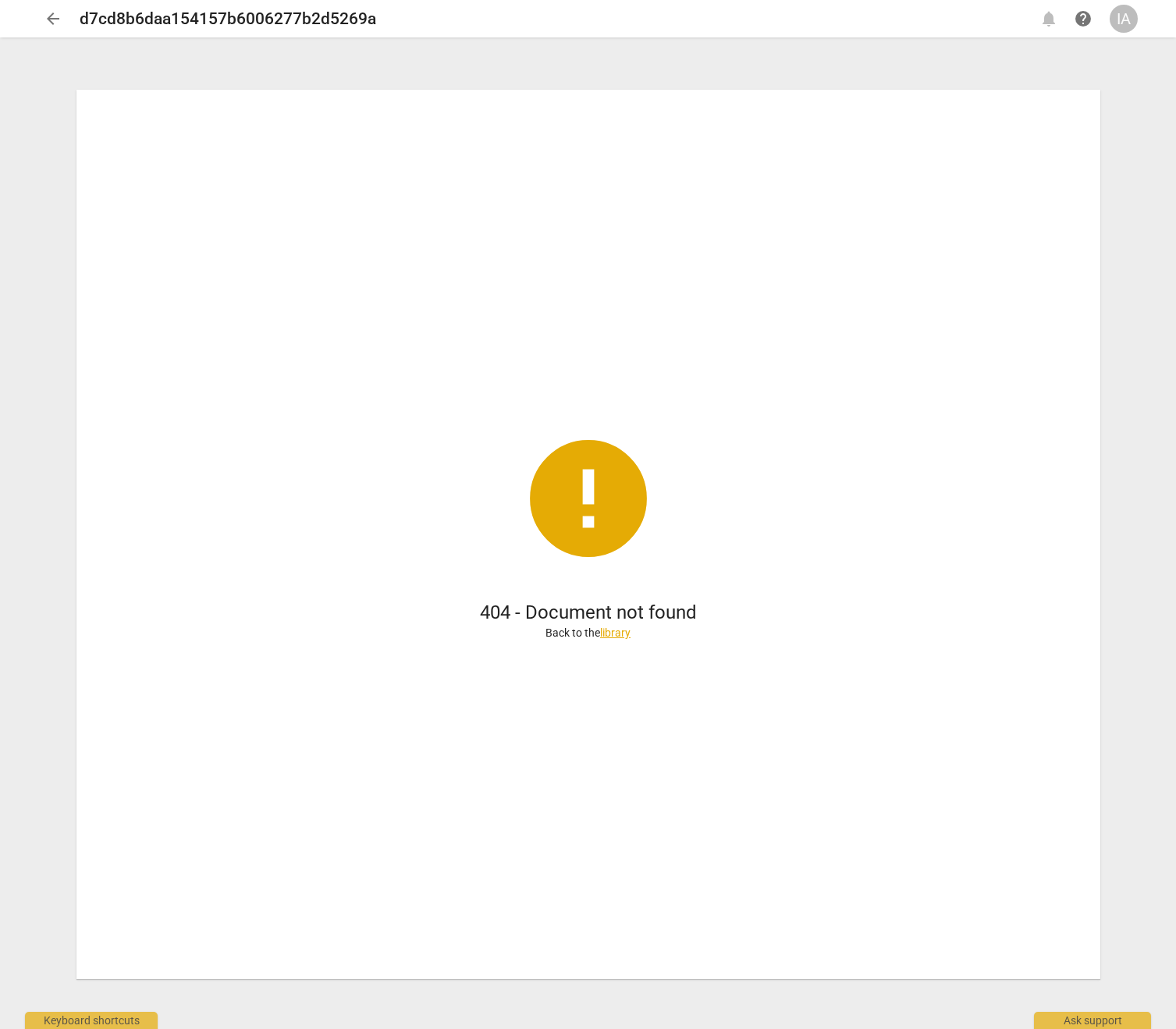 The width and height of the screenshot is (1176, 1029). I want to click on h2: d7cd8b6daa154157b6006277b2d5269a, so click(228, 19).